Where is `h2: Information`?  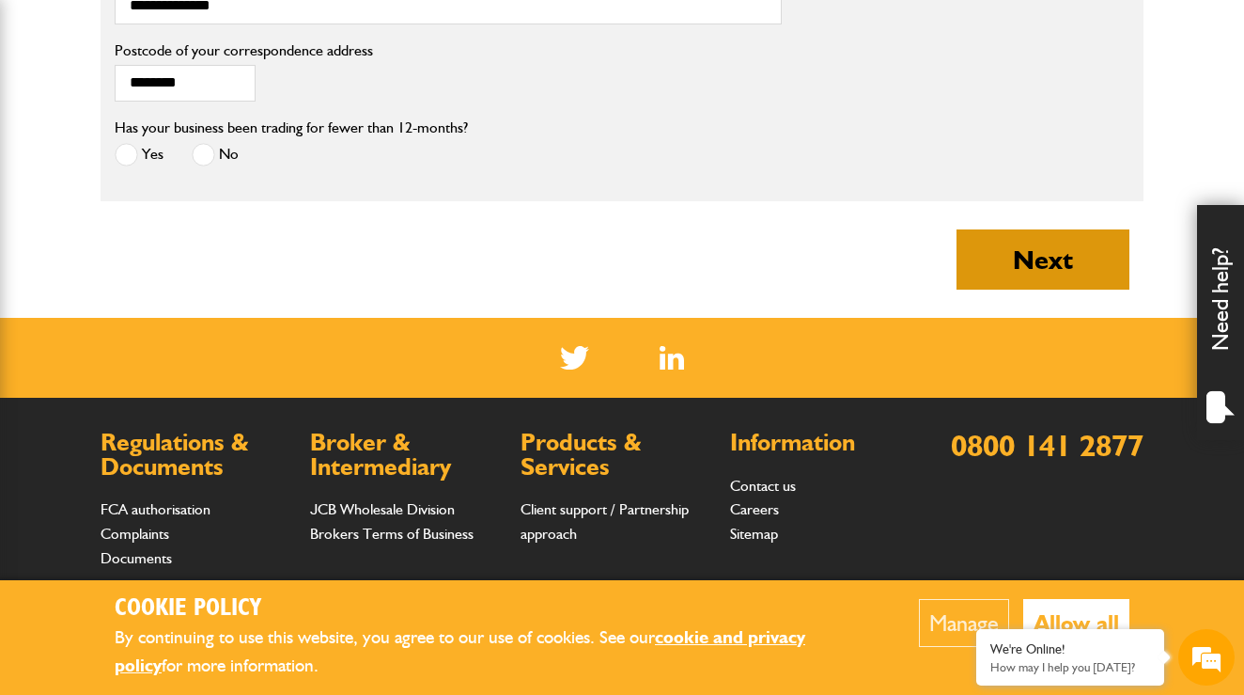
h2: Information is located at coordinates (825, 443).